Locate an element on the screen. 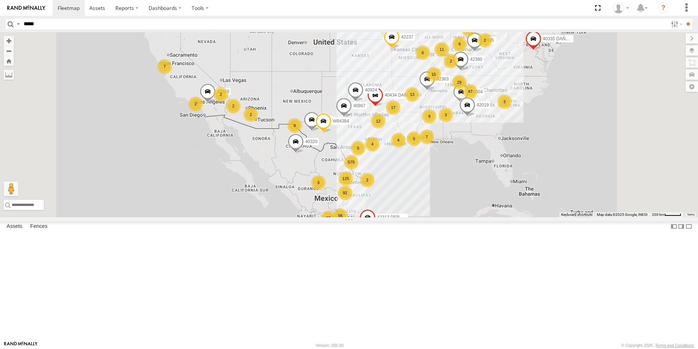 Image resolution: width=698 pixels, height=349 pixels. div: 579 is located at coordinates (351, 162).